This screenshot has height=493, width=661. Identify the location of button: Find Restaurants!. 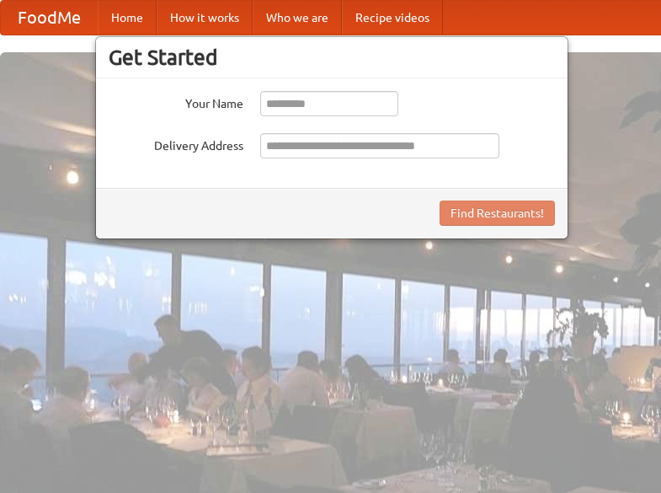
(497, 213).